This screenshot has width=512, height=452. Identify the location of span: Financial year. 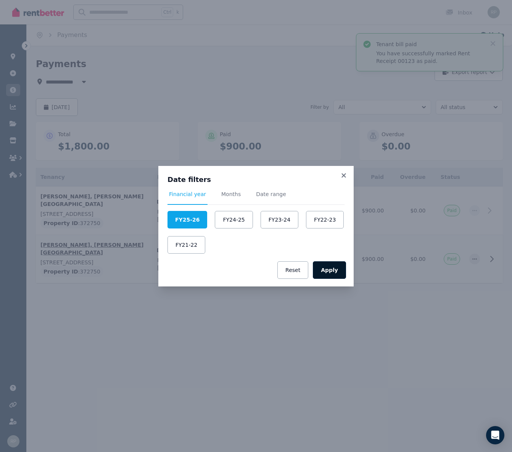
(187, 194).